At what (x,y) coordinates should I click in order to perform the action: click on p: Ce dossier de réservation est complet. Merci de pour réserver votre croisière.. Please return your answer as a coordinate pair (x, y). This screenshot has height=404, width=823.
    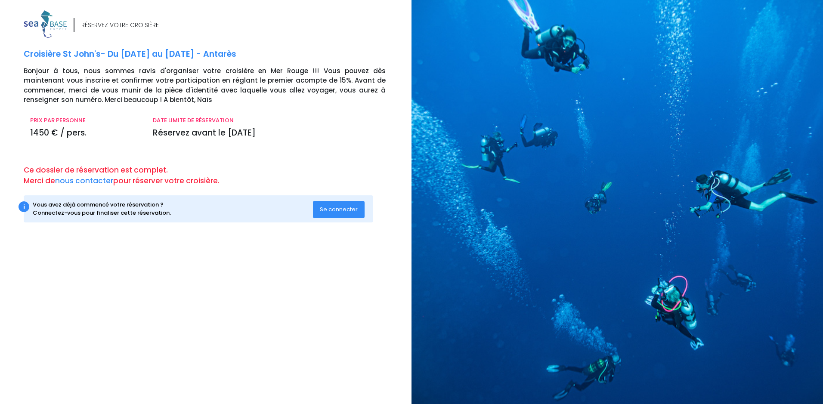
    Looking at the image, I should click on (214, 176).